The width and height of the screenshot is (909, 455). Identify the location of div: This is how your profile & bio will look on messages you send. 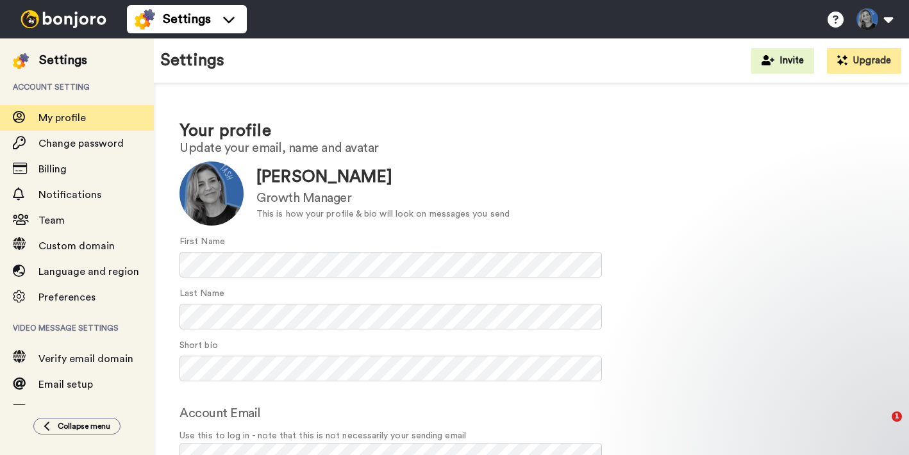
(383, 214).